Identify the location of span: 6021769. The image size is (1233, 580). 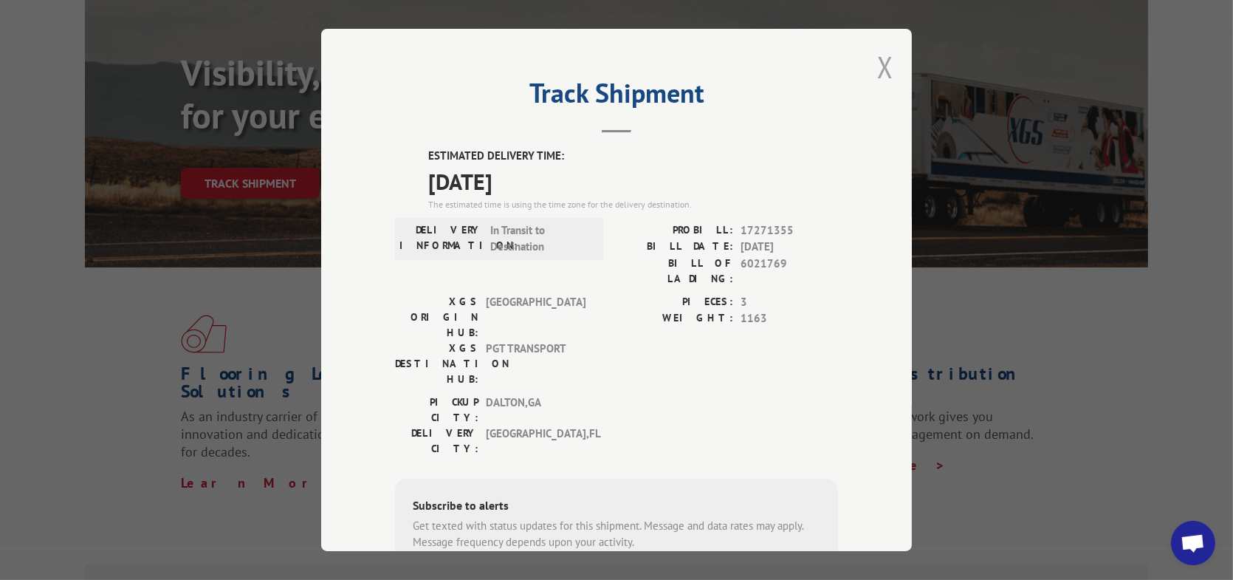
(789, 271).